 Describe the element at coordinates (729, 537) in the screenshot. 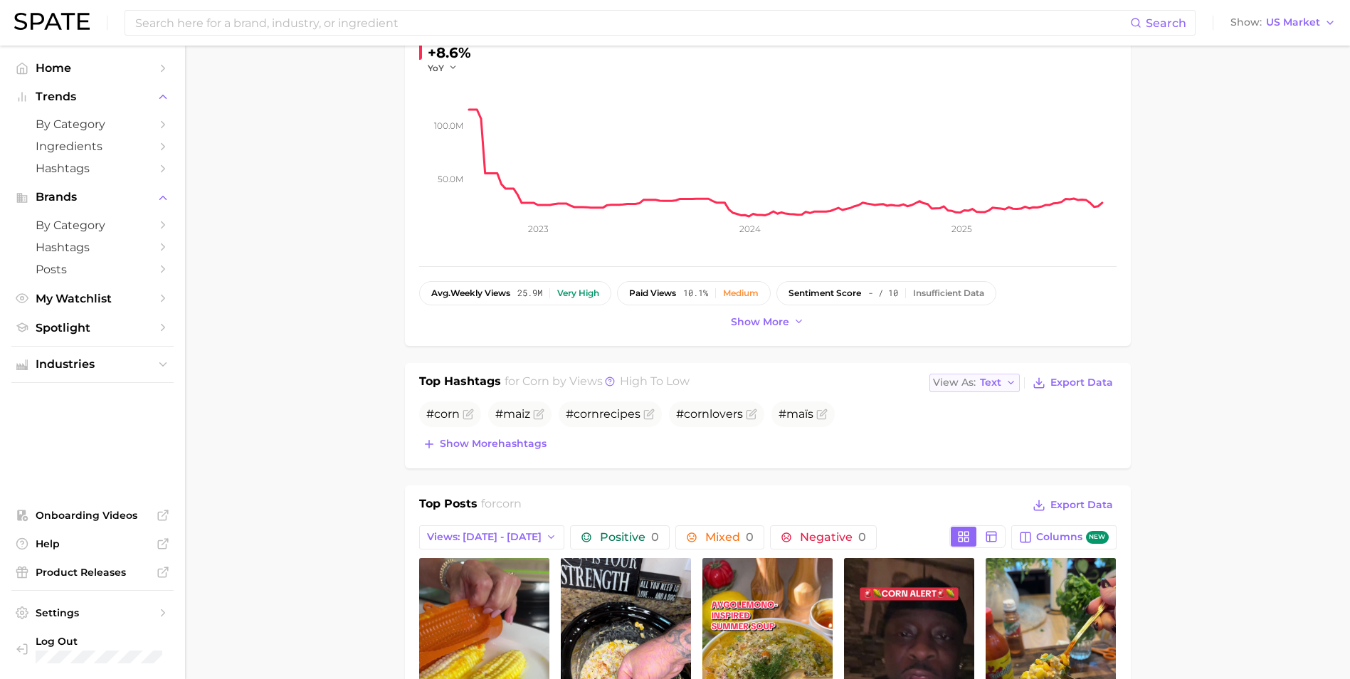

I see `span: Mixed` at that location.